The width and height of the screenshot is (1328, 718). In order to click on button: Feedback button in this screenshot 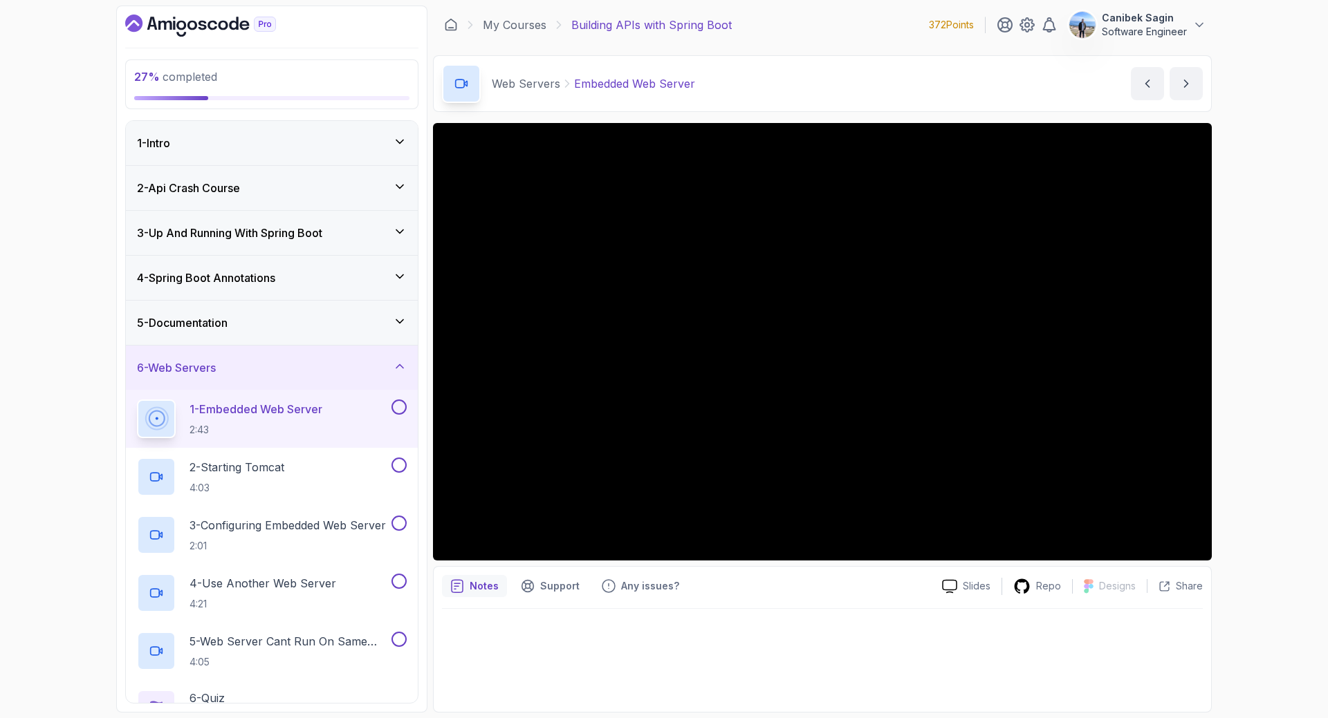, I will do `click(640, 586)`.